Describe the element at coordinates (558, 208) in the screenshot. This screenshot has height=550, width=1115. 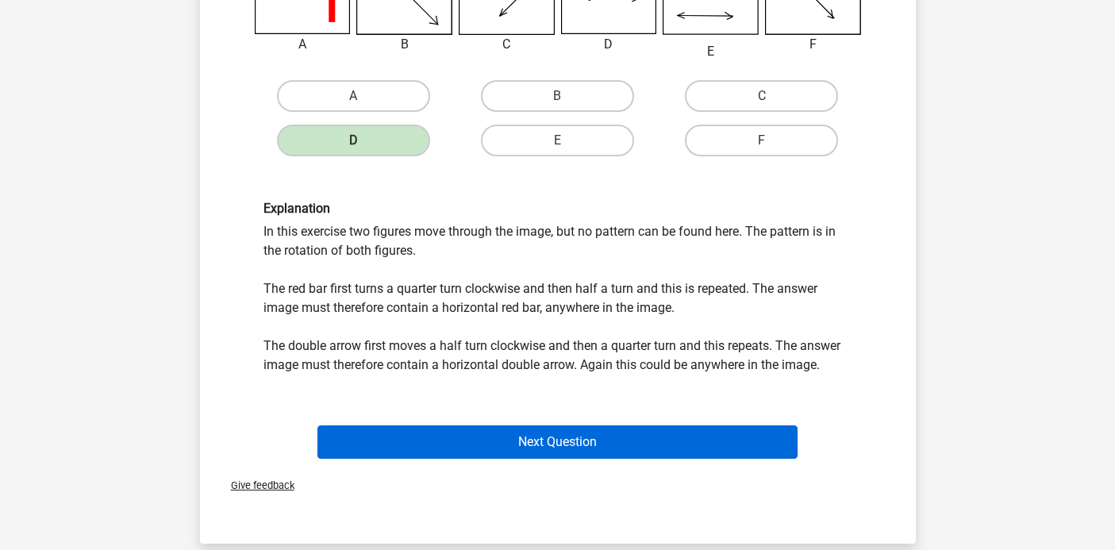
I see `h6: Explanation` at that location.